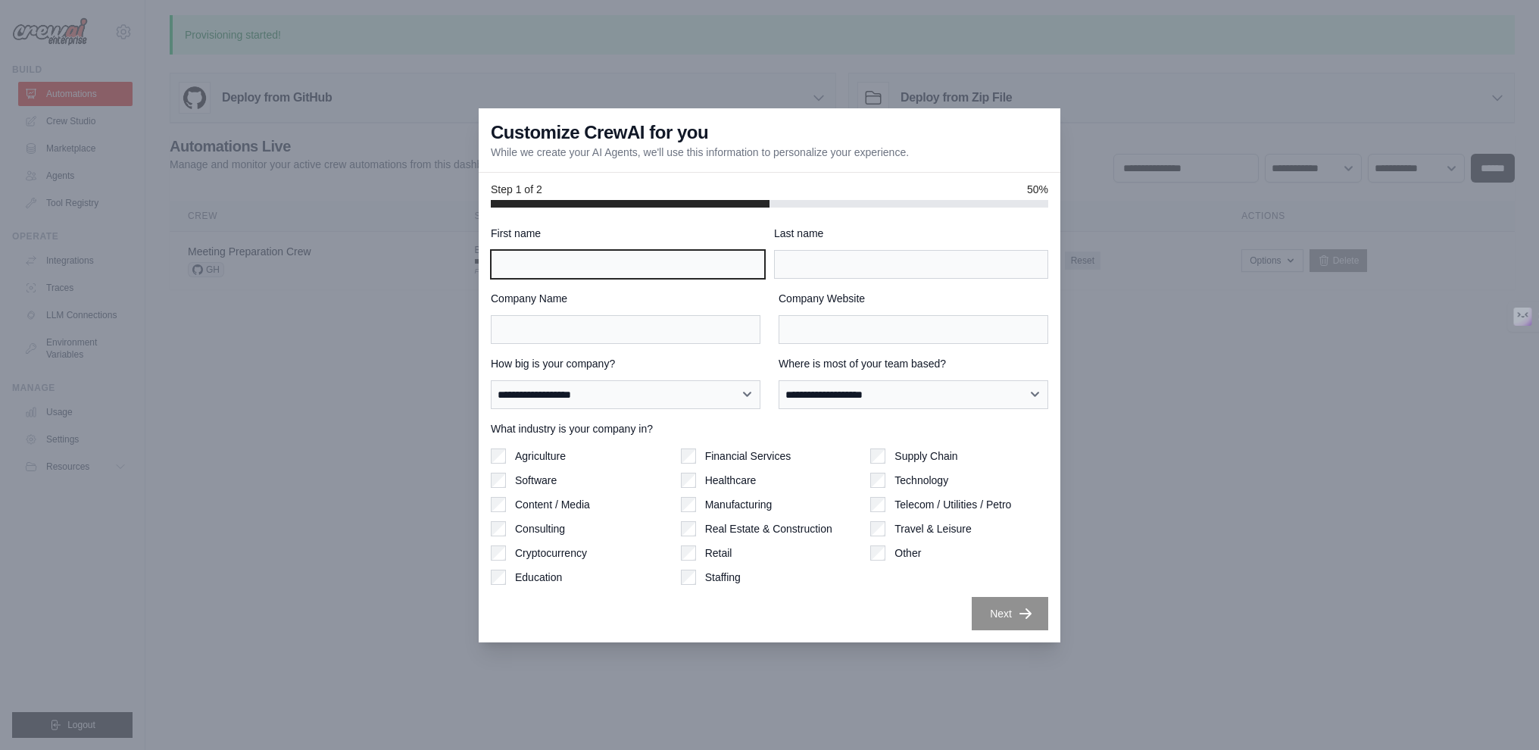  I want to click on label: Content / Media, so click(552, 504).